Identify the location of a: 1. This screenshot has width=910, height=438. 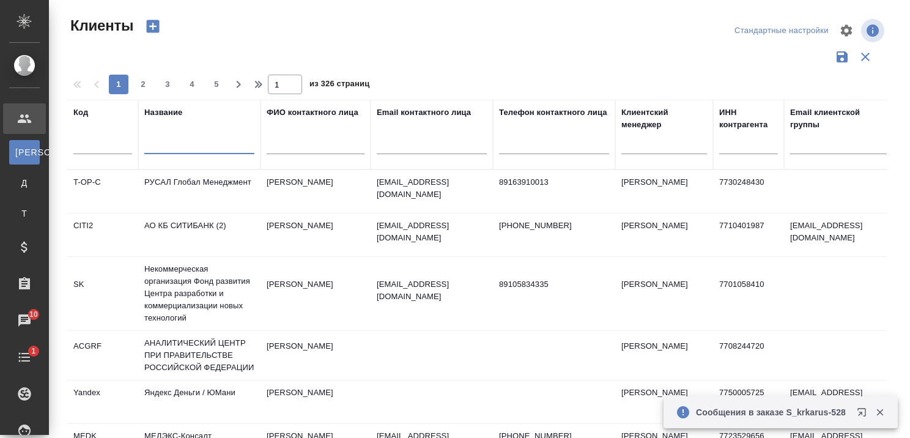
(24, 357).